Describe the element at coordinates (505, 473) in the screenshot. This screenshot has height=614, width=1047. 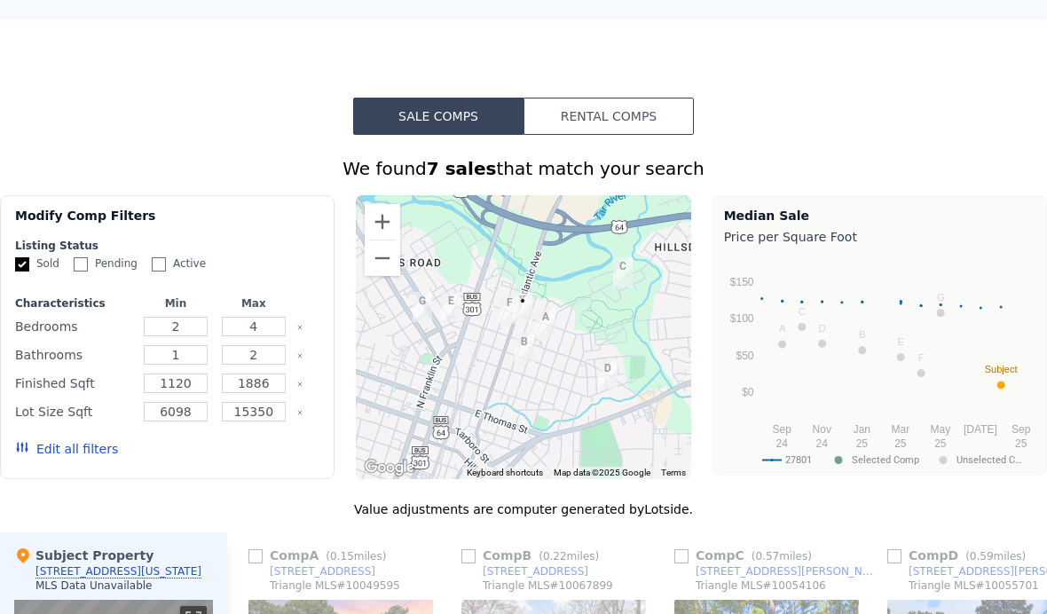
I see `button: Keyboard shortcuts` at that location.